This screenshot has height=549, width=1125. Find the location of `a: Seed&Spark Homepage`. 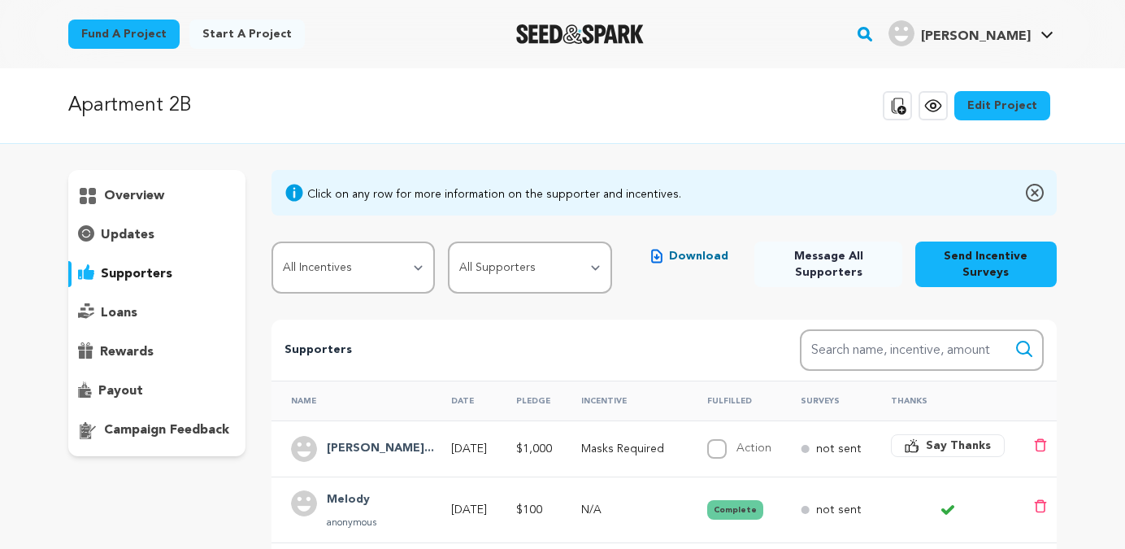

a: Seed&Spark Homepage is located at coordinates (579, 34).